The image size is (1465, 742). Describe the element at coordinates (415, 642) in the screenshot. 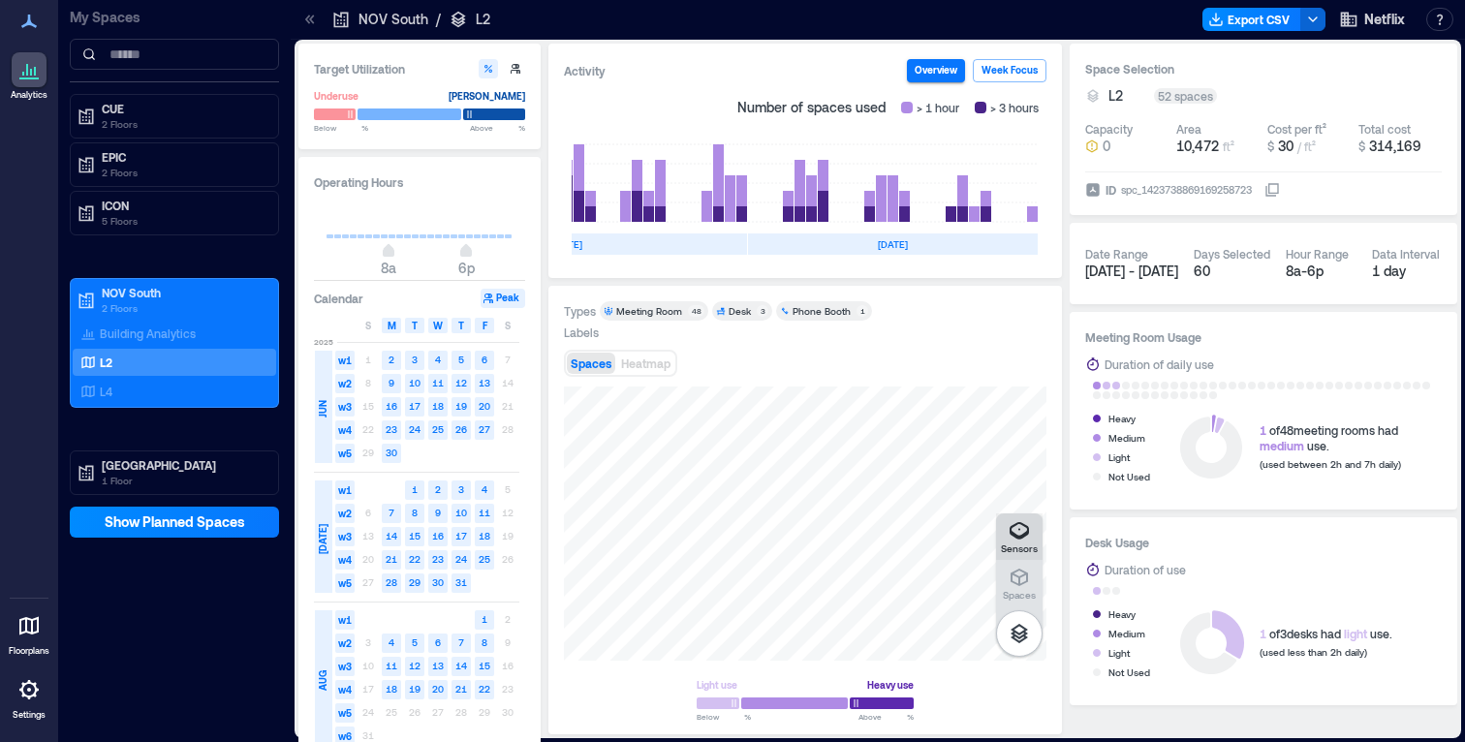

I see `text: 5` at that location.